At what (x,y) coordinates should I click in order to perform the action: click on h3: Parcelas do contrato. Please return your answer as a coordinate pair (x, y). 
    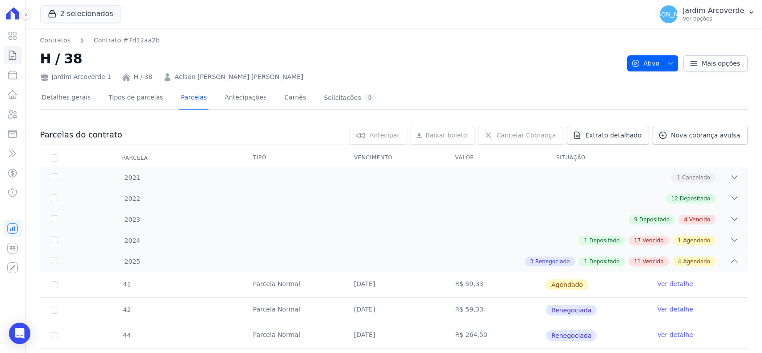
    Looking at the image, I should click on (81, 135).